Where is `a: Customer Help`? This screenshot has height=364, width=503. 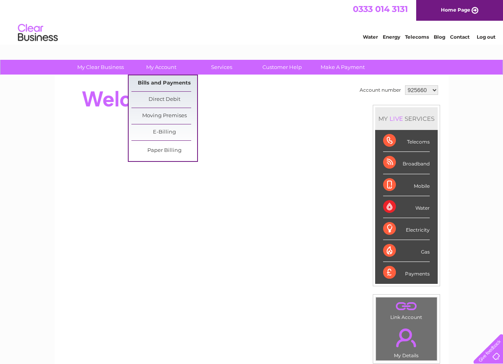
a: Customer Help is located at coordinates (282, 67).